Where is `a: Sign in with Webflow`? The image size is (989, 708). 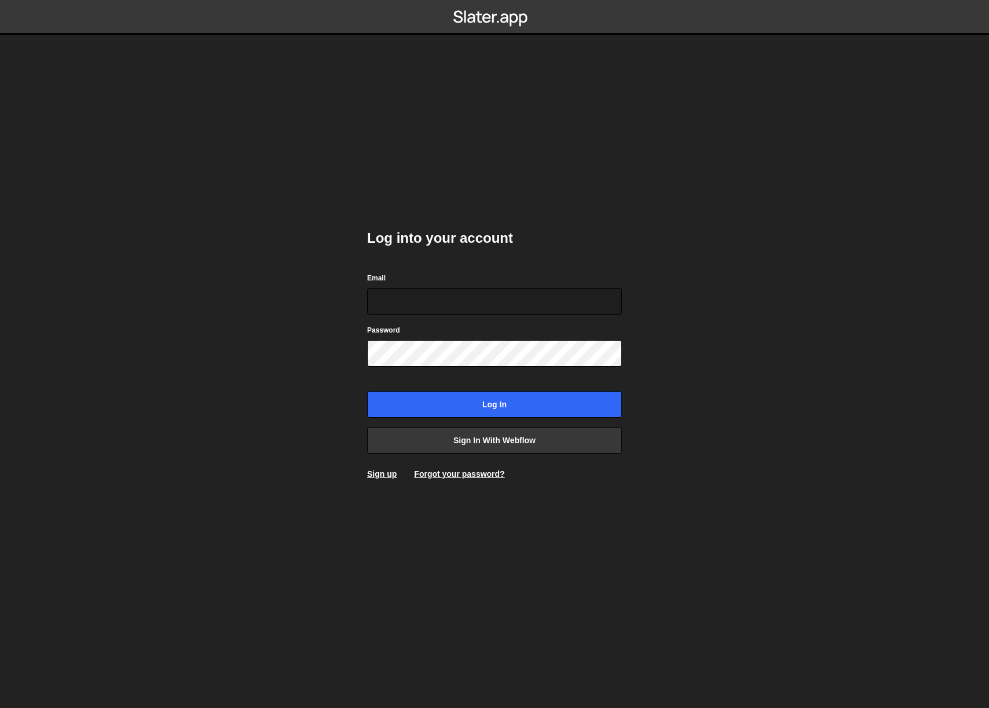
a: Sign in with Webflow is located at coordinates (494, 440).